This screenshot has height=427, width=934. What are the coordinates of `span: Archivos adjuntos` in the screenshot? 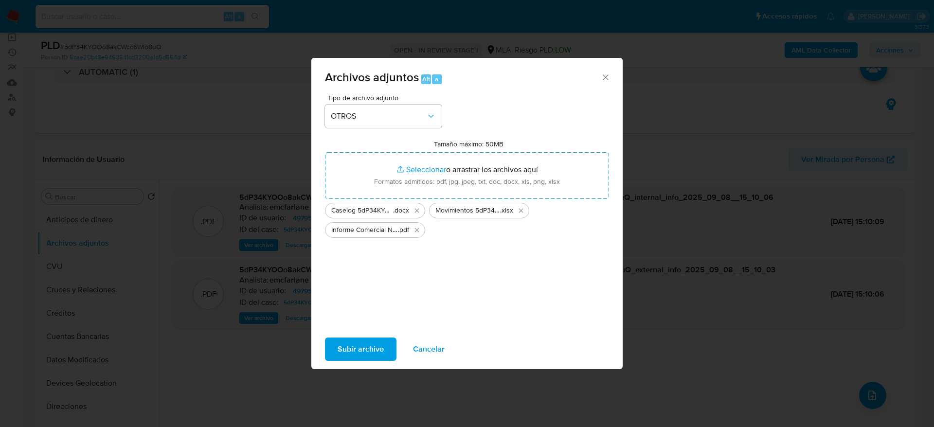 It's located at (372, 77).